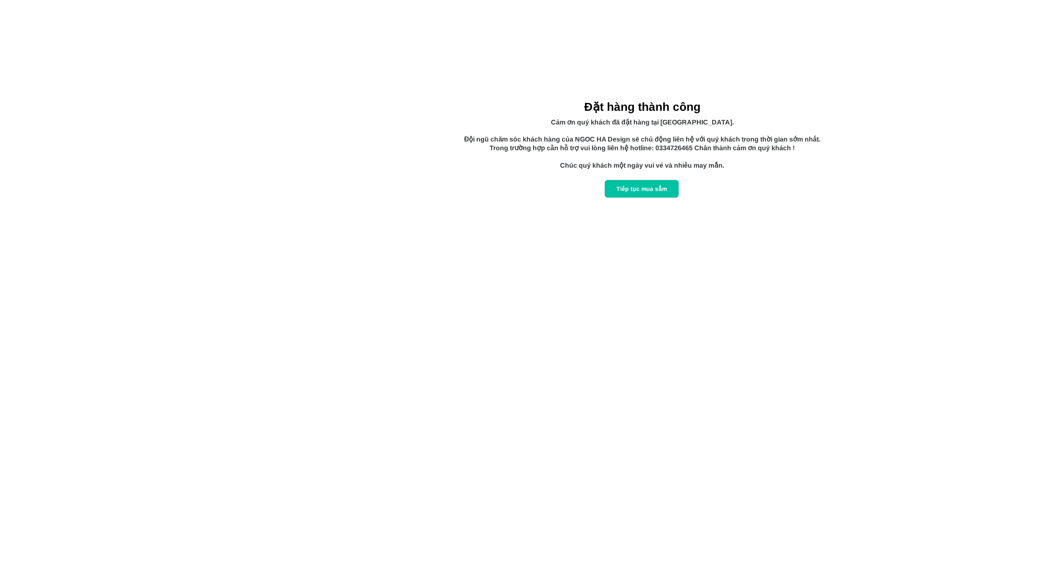 This screenshot has width=1055, height=561. What do you see at coordinates (643, 107) in the screenshot?
I see `h5: Đặt hàng thành công` at bounding box center [643, 107].